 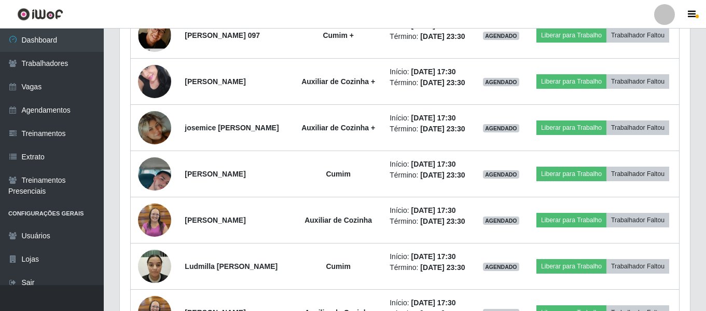 I want to click on img: 1746197830896.jpeg, so click(x=155, y=81).